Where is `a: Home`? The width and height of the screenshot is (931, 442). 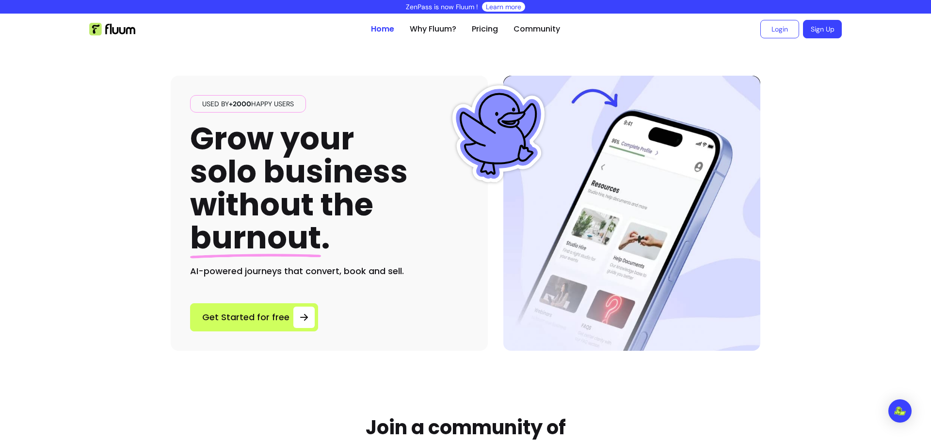 a: Home is located at coordinates (383, 29).